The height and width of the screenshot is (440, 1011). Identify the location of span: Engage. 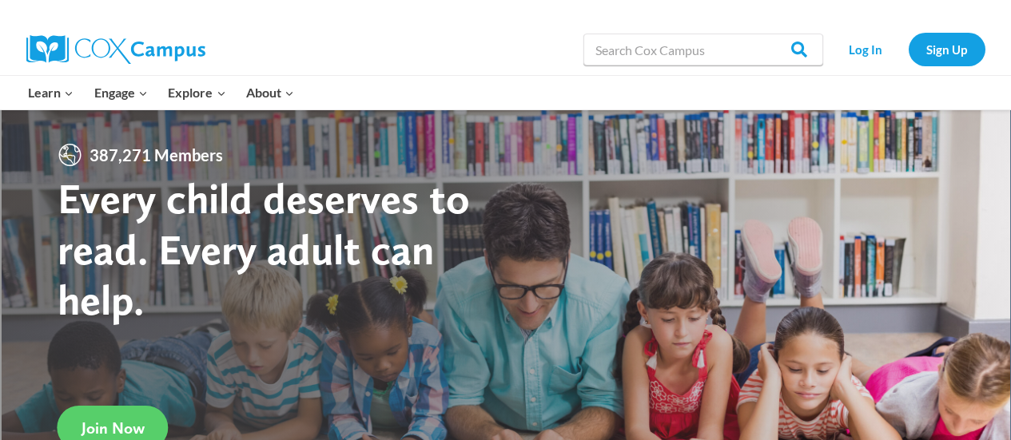
(121, 93).